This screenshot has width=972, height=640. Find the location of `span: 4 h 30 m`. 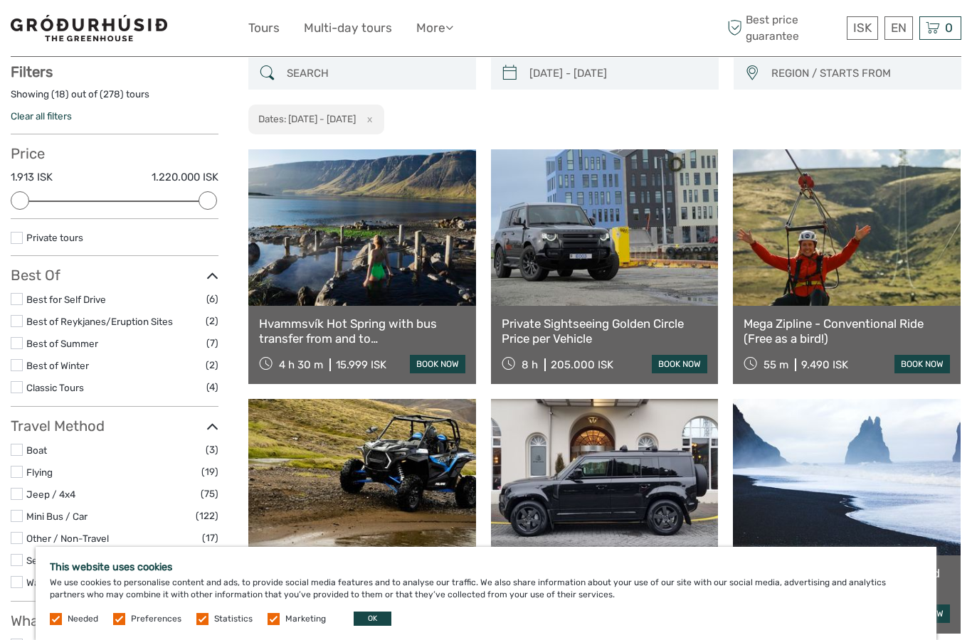

span: 4 h 30 m is located at coordinates (301, 365).